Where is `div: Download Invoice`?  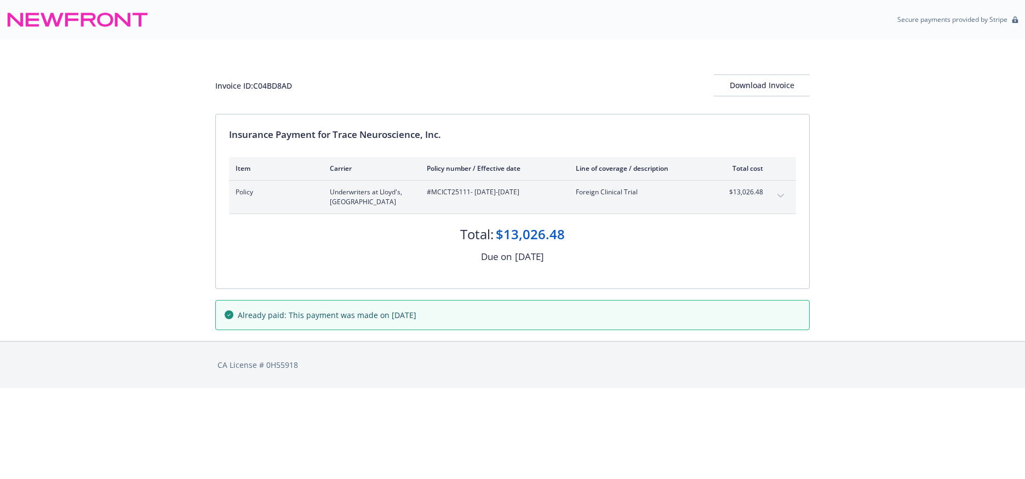
div: Download Invoice is located at coordinates (761, 85).